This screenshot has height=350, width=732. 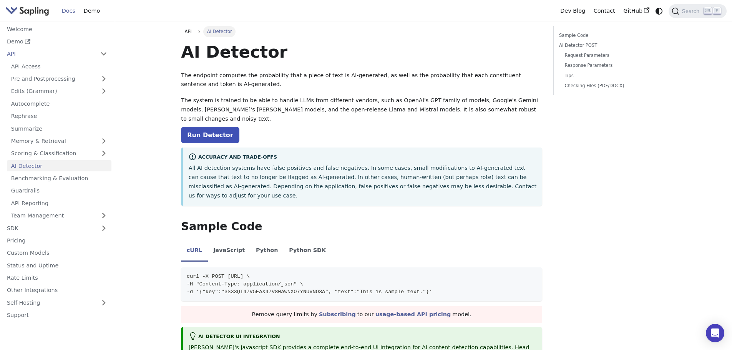 I want to click on a: API Access, so click(x=59, y=66).